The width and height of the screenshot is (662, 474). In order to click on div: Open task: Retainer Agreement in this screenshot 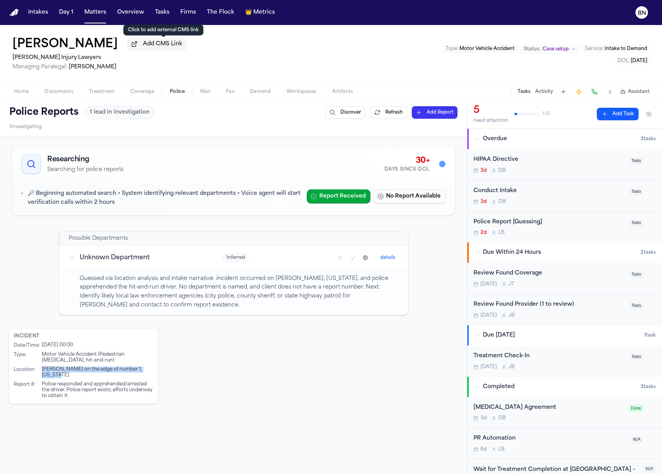, I will do `click(564, 413)`.